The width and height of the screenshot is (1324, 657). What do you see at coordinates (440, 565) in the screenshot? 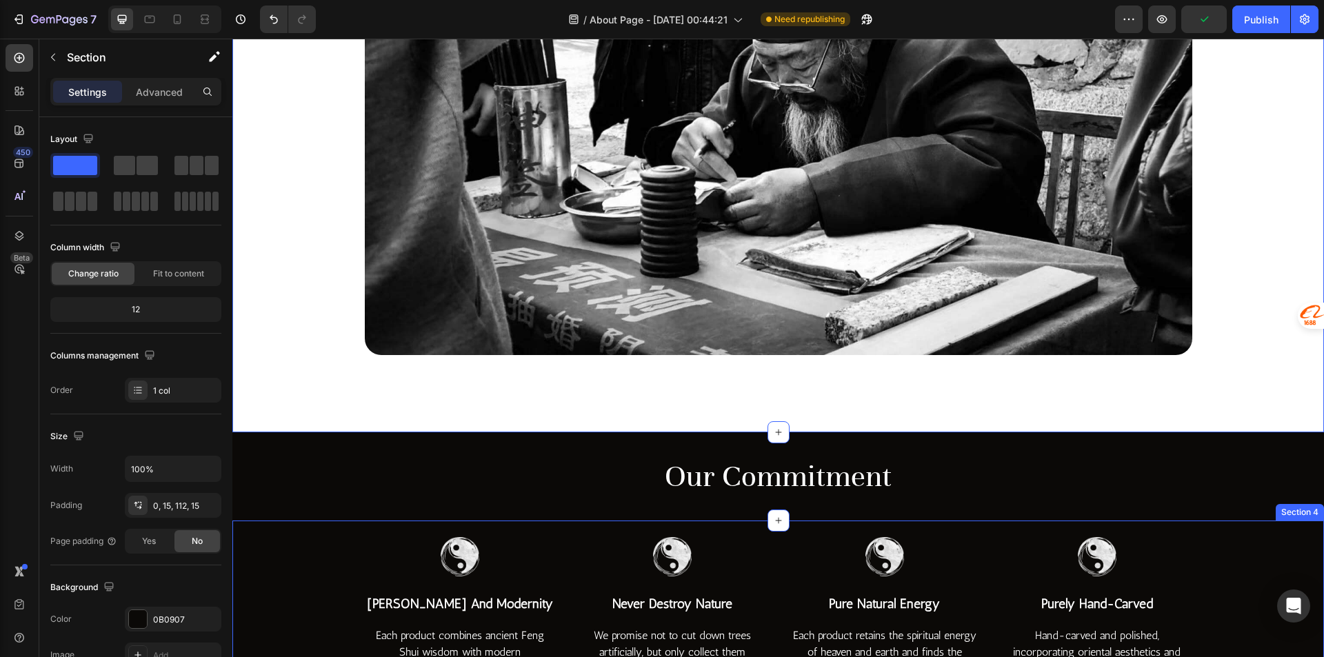
I see `p: never destroy nature` at bounding box center [440, 565].